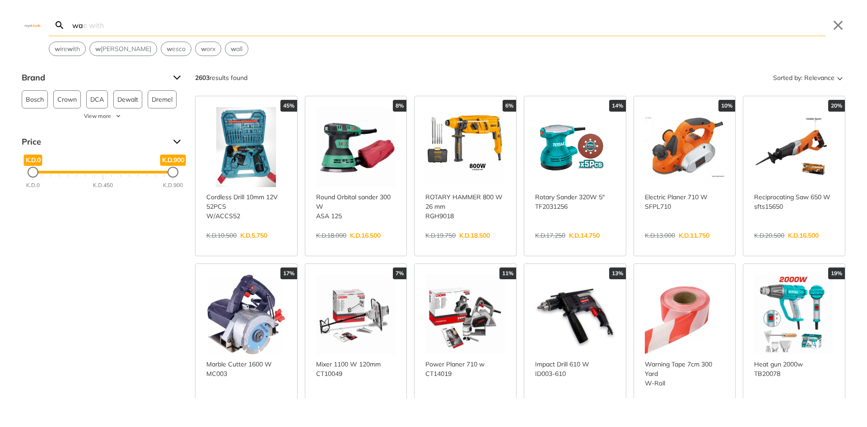 Image resolution: width=867 pixels, height=427 pixels. Describe the element at coordinates (67, 99) in the screenshot. I see `button: Crown` at that location.